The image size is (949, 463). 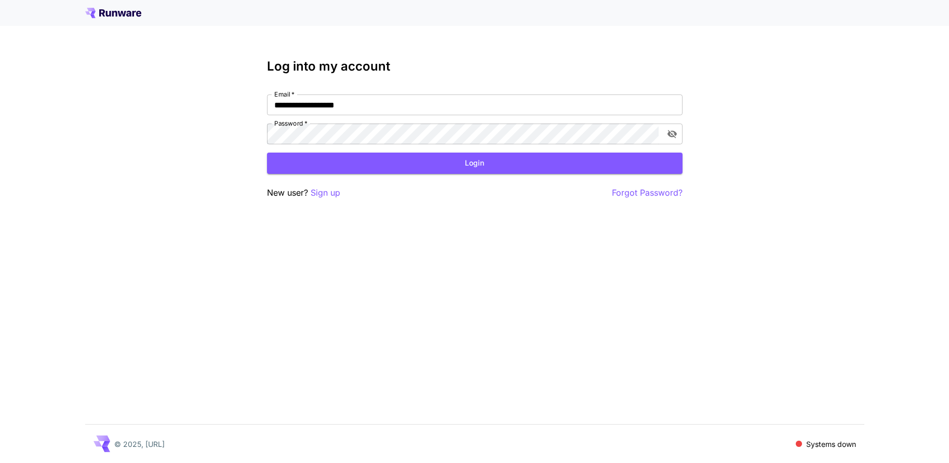 What do you see at coordinates (325, 193) in the screenshot?
I see `button: Sign up` at bounding box center [325, 193].